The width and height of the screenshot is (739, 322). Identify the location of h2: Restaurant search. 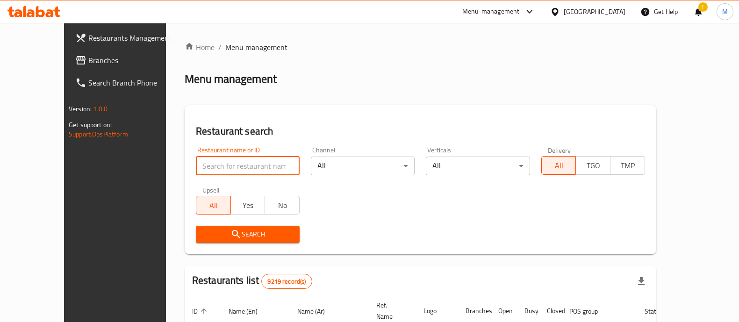
(420, 131).